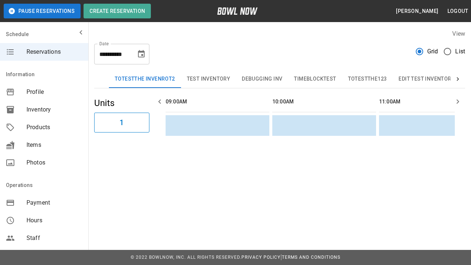  Describe the element at coordinates (209, 79) in the screenshot. I see `button: Test Inventory` at that location.